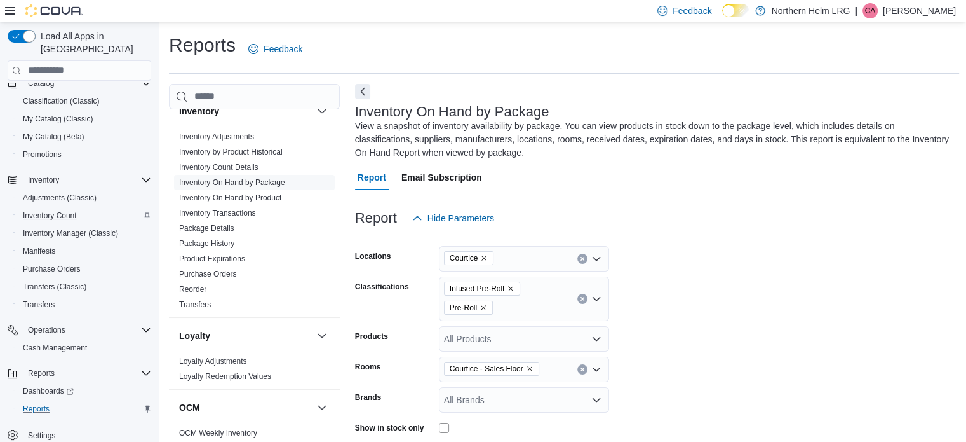  I want to click on a: Loyalty Redemption Values, so click(225, 376).